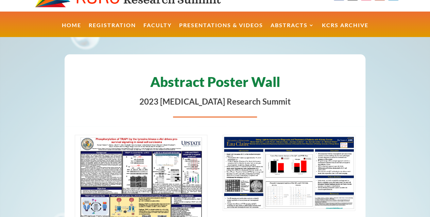 Image resolution: width=430 pixels, height=217 pixels. Describe the element at coordinates (215, 84) in the screenshot. I see `h1: Abstract Poster Wall` at that location.